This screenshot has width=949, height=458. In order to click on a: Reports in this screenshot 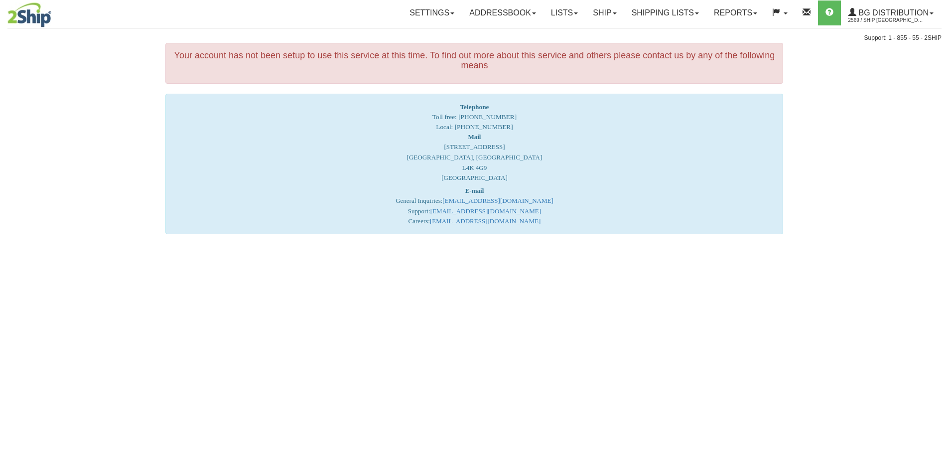, I will do `click(736, 13)`.